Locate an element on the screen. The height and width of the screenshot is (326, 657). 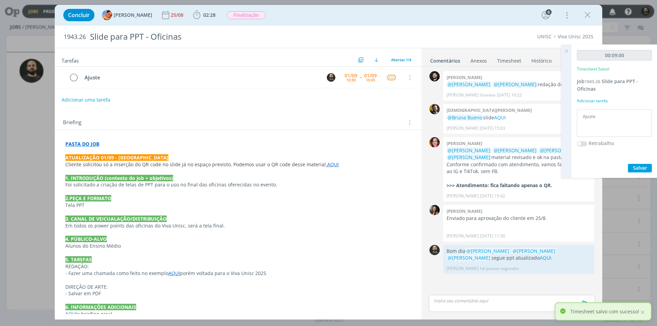
p: Foi solicitado a criação de telas de PPT para o uso no final das oficinas oferecidas no evento. is located at coordinates (238, 185).